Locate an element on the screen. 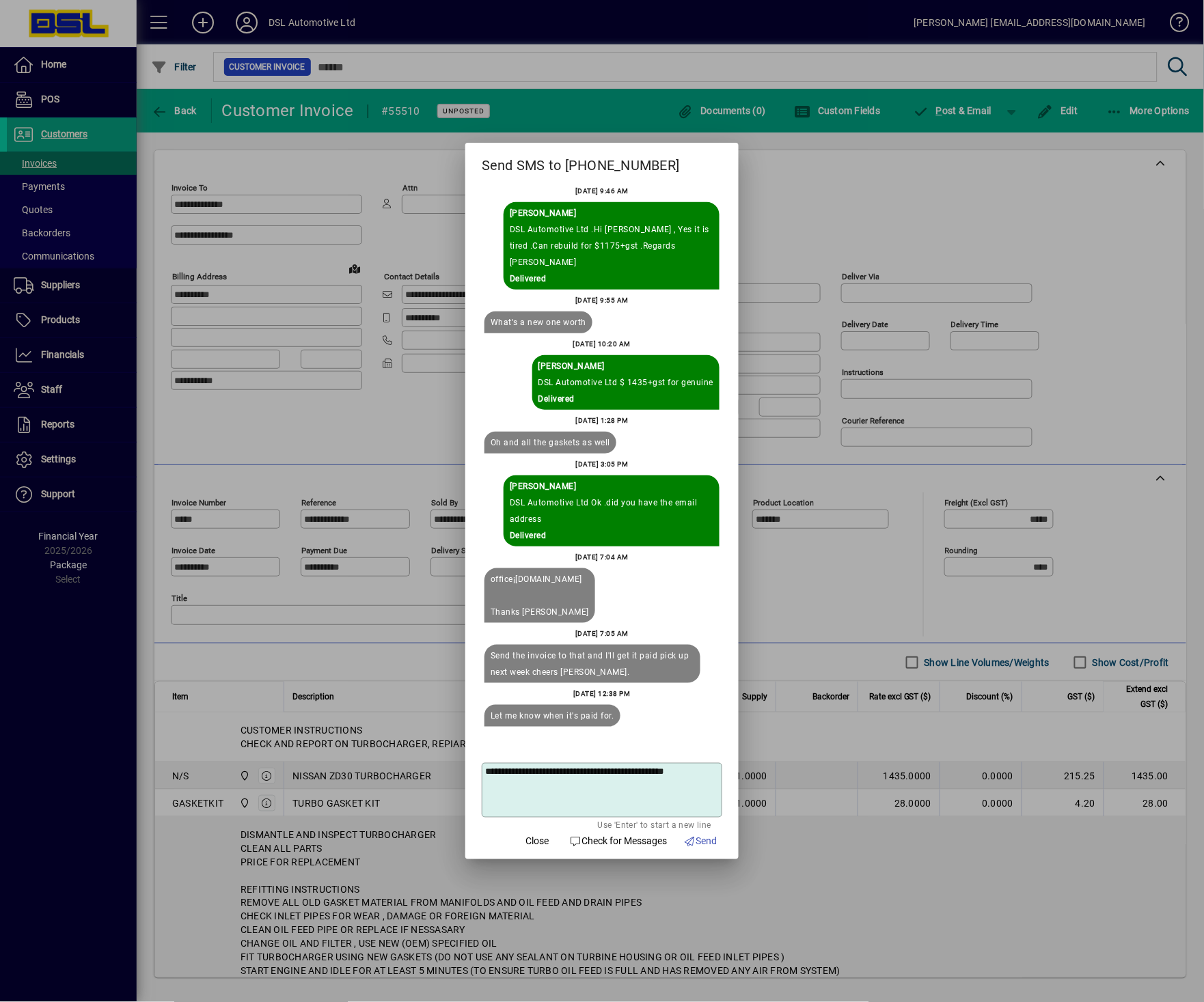 The image size is (1204, 1002). div: DSL Automotive Ltd $ 1435+gst for genuine is located at coordinates (626, 382).